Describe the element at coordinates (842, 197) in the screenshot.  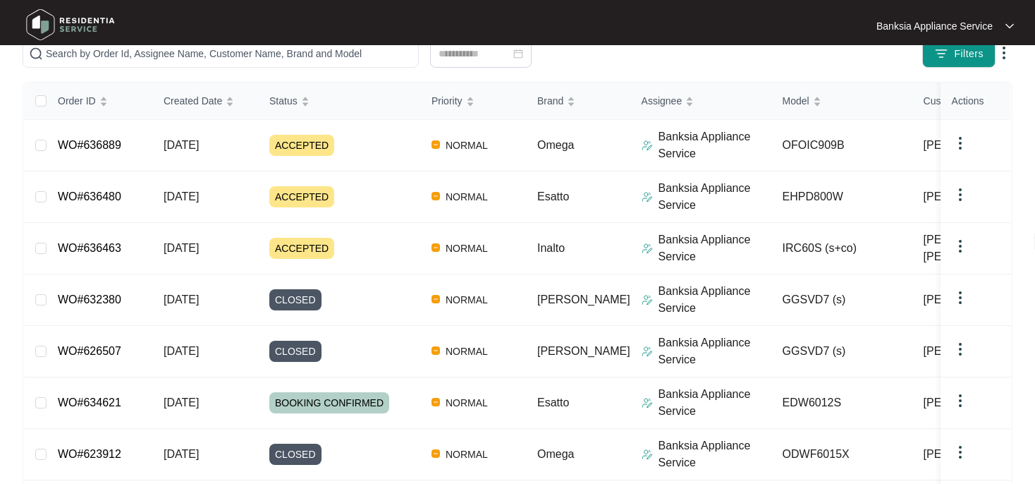
I see `td: EHPD800W` at that location.